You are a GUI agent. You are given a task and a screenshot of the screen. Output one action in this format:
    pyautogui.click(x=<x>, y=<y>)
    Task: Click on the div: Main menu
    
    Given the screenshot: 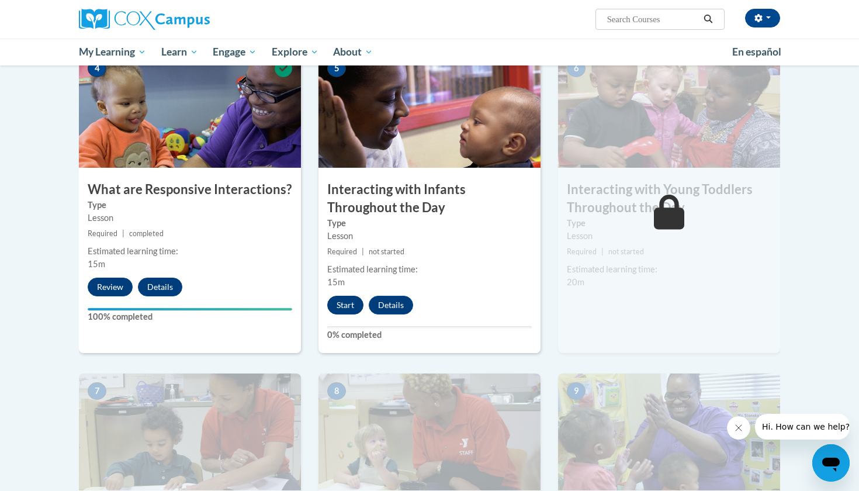 What is the action you would take?
    pyautogui.click(x=430, y=52)
    